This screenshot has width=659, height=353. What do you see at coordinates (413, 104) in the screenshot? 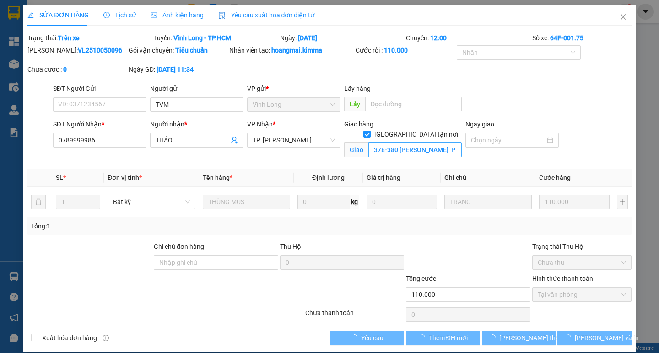
I see `input: Dọc đường` at bounding box center [413, 104].